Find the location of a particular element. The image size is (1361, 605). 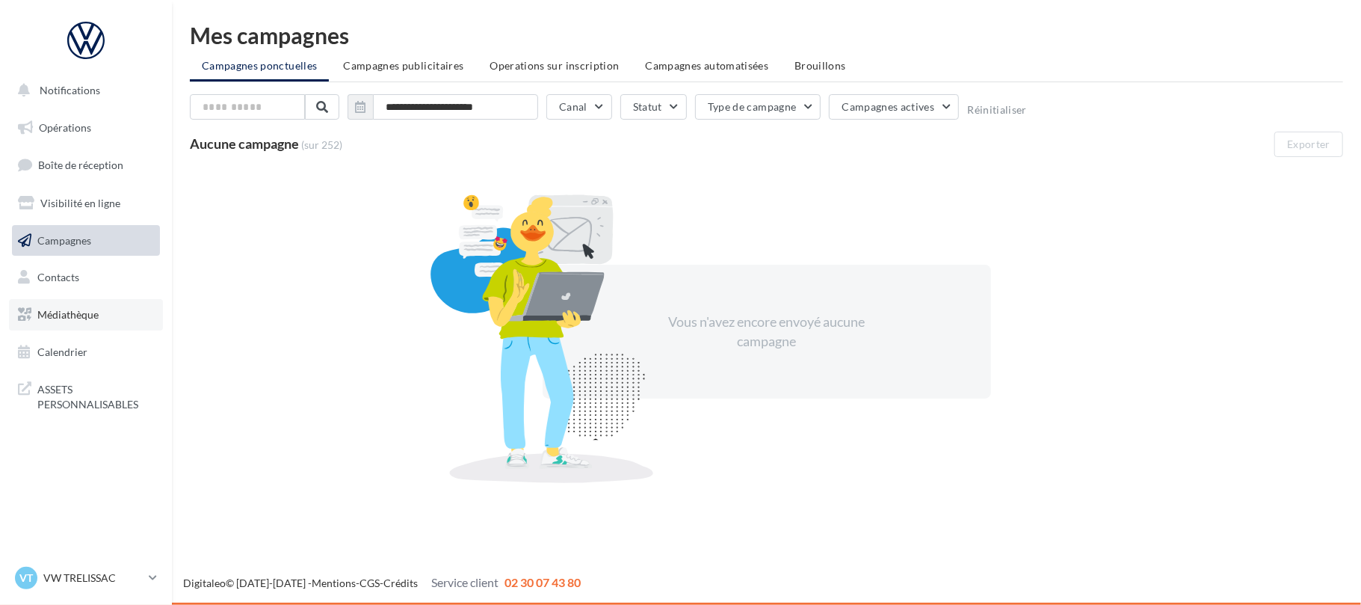

span: Boîte de réception is located at coordinates (81, 164).